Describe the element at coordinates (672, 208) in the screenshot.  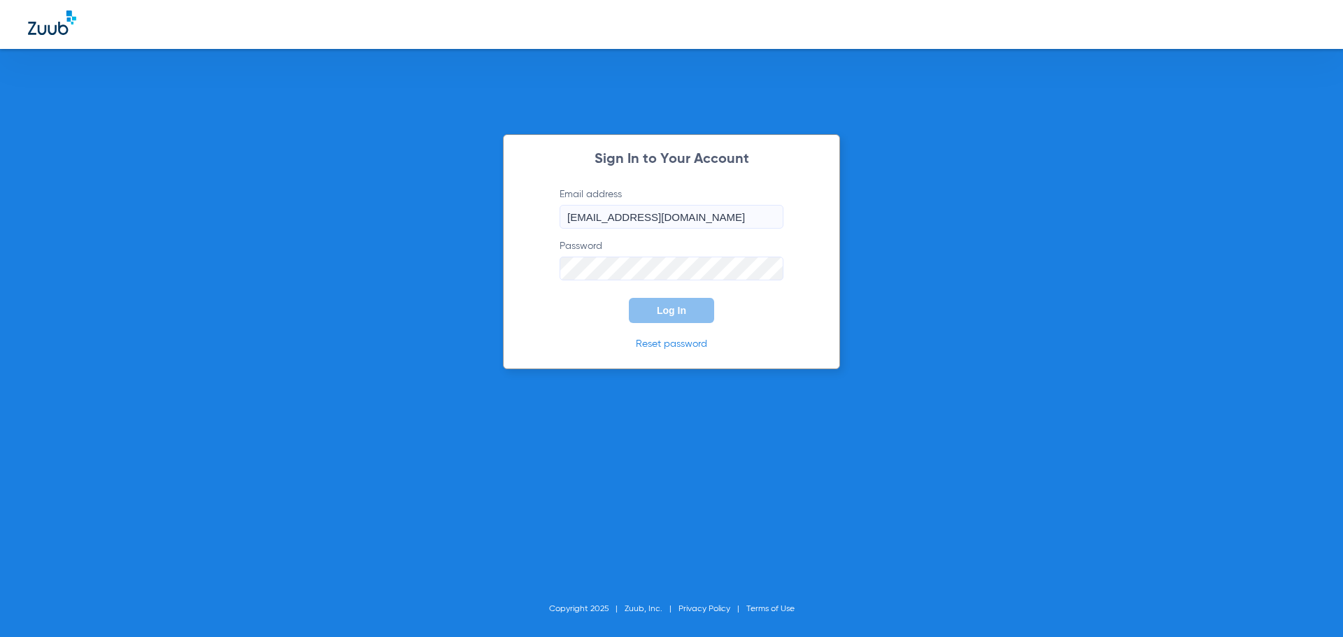
I see `label: Email address` at that location.